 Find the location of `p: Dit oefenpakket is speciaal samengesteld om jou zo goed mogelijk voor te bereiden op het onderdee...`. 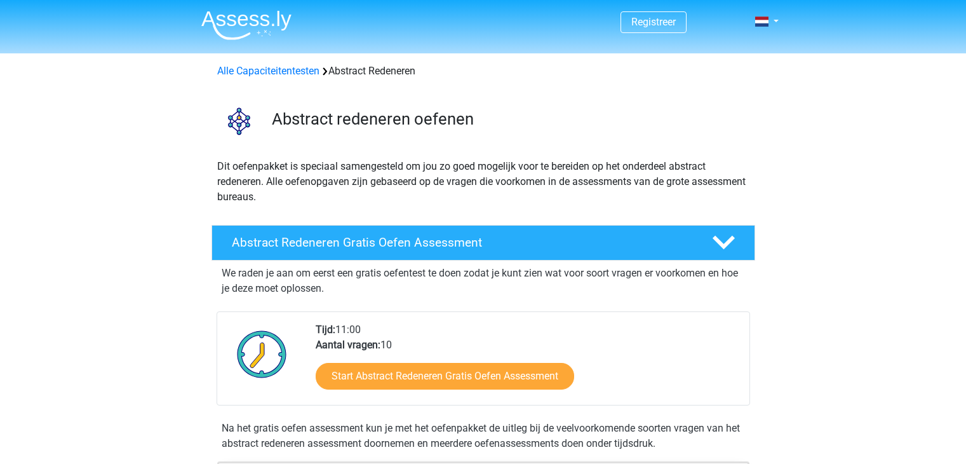

p: Dit oefenpakket is speciaal samengesteld om jou zo goed mogelijk voor te bereiden op het onderdee... is located at coordinates (484, 182).